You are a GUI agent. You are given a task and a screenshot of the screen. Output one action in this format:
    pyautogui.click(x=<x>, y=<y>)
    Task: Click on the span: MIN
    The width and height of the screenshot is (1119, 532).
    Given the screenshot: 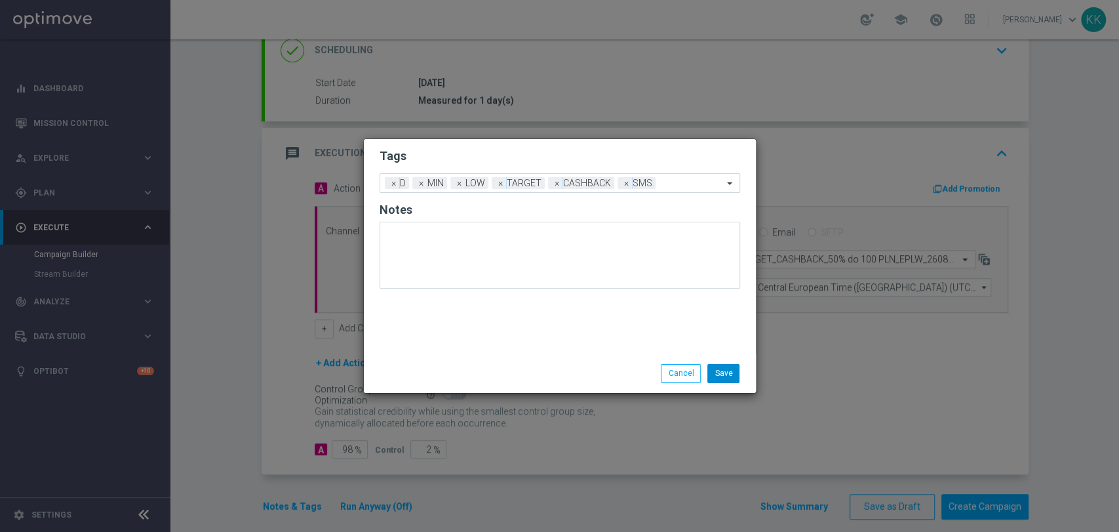 What is the action you would take?
    pyautogui.click(x=435, y=183)
    